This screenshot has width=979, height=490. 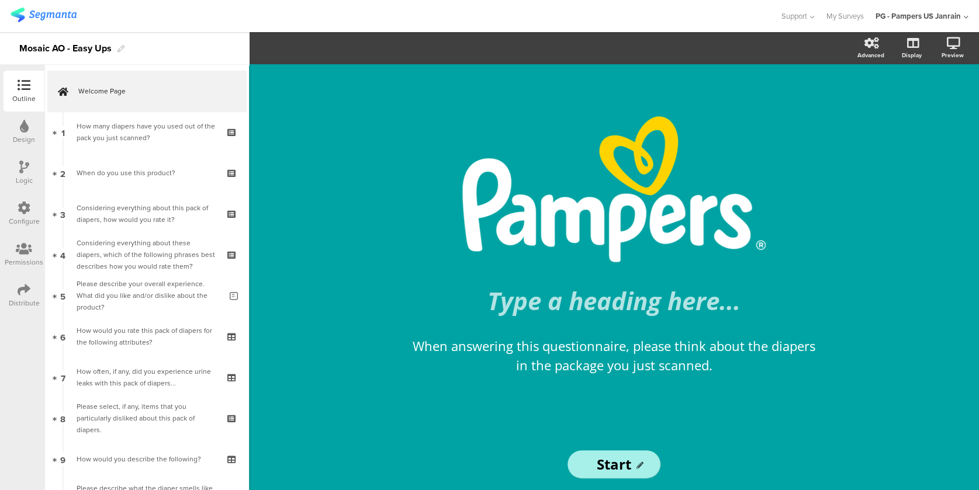 What do you see at coordinates (953, 55) in the screenshot?
I see `div: Preview` at bounding box center [953, 55].